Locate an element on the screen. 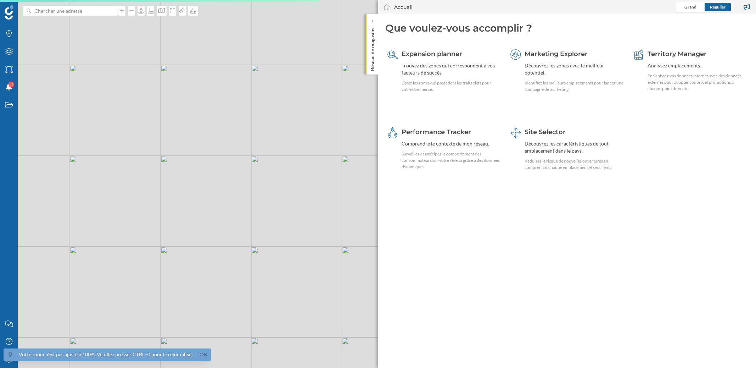 This screenshot has height=368, width=756. div: Découvrez les caractéristiques de tout emplacement dans le pays. is located at coordinates (574, 147).